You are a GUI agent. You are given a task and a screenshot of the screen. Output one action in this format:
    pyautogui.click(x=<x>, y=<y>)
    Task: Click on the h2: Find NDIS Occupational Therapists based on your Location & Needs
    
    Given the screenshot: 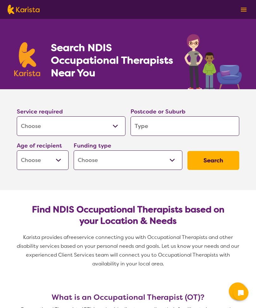 What is the action you would take?
    pyautogui.click(x=128, y=216)
    